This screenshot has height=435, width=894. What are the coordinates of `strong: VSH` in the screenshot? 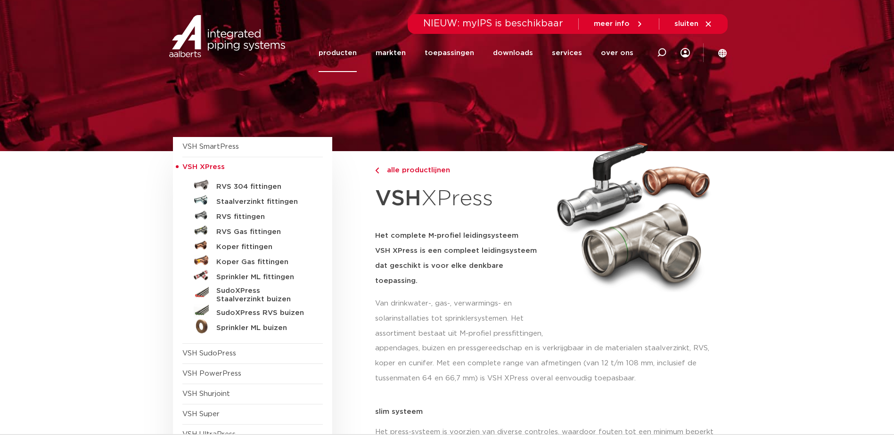 It's located at (398, 199).